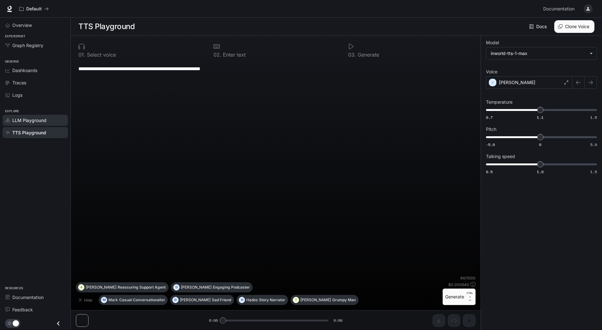  Describe the element at coordinates (17, 95) in the screenshot. I see `span: Logs` at that location.